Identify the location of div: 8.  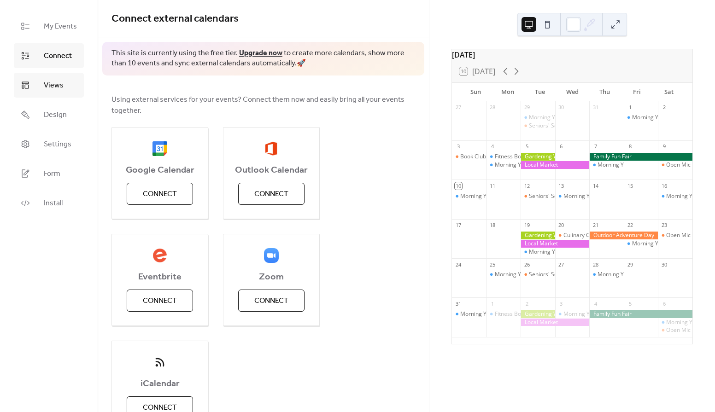
(630, 146).